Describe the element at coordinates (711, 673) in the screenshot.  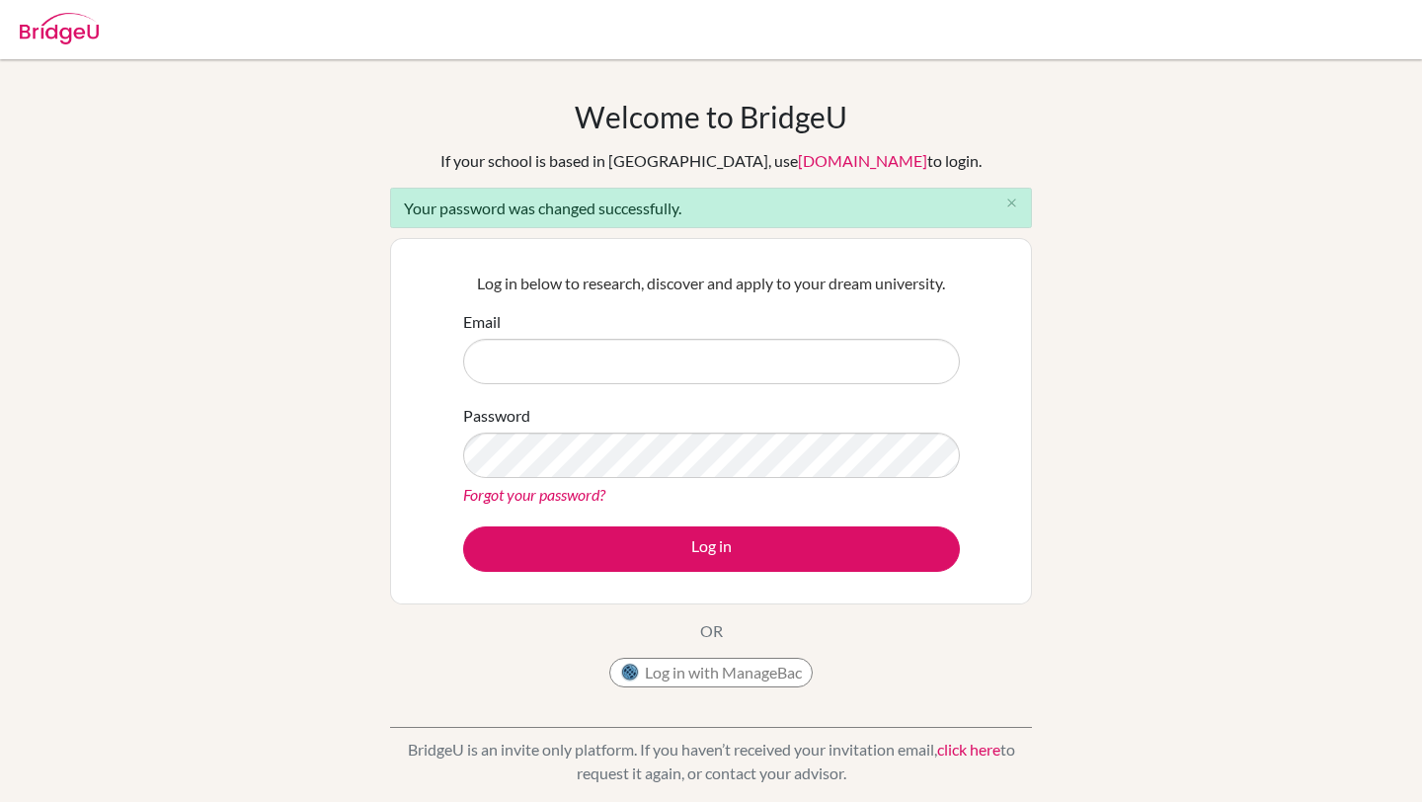
I see `button: Log in with ManageBac` at that location.